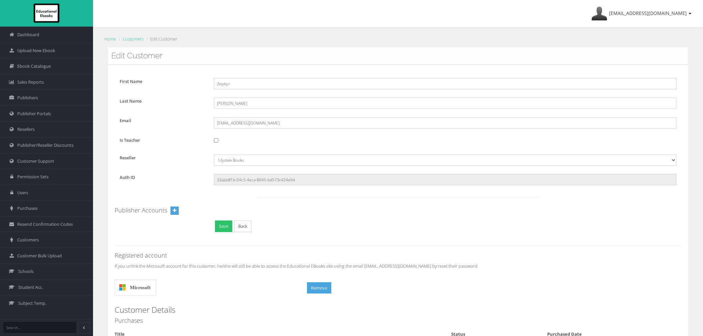 The width and height of the screenshot is (703, 336). I want to click on label: Last Name, so click(162, 101).